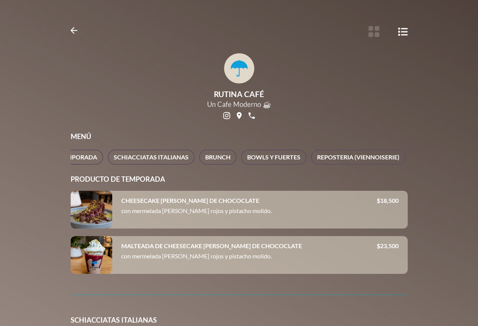 Image resolution: width=478 pixels, height=326 pixels. What do you see at coordinates (403, 31) in the screenshot?
I see `button: Botón de vista de lista` at bounding box center [403, 31].